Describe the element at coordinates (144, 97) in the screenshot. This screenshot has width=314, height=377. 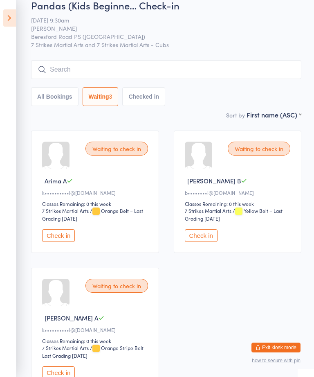
I see `button: Checked in` at that location.